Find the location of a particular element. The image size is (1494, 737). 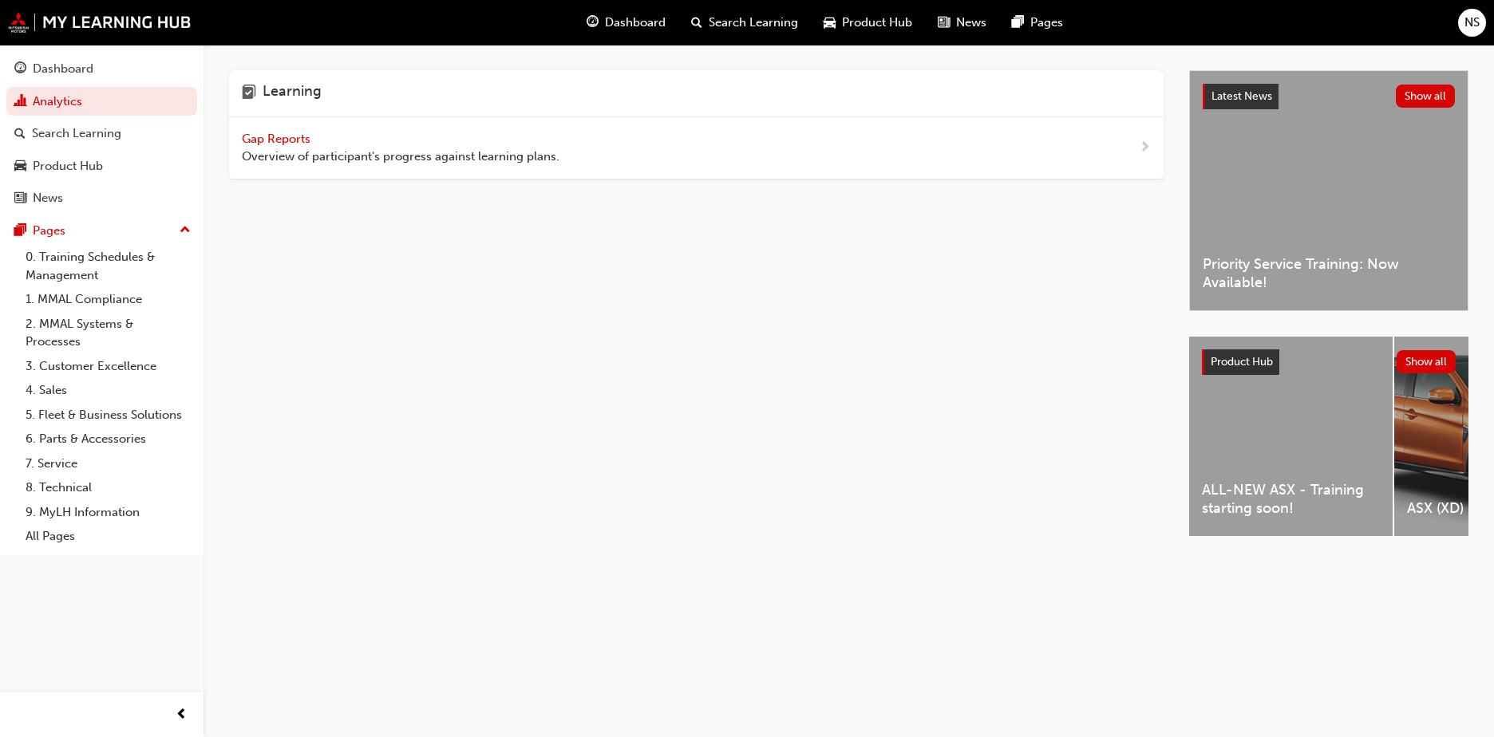

a: news-iconNews is located at coordinates (962, 22).